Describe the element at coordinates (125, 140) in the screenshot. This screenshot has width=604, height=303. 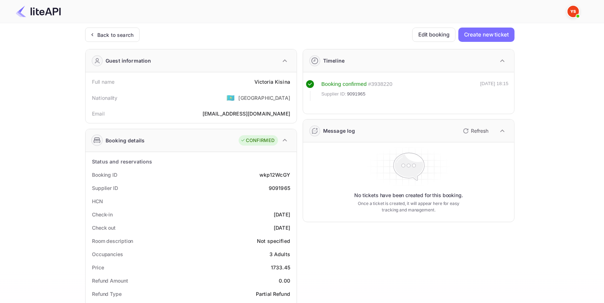
I see `div: Booking details` at that location.